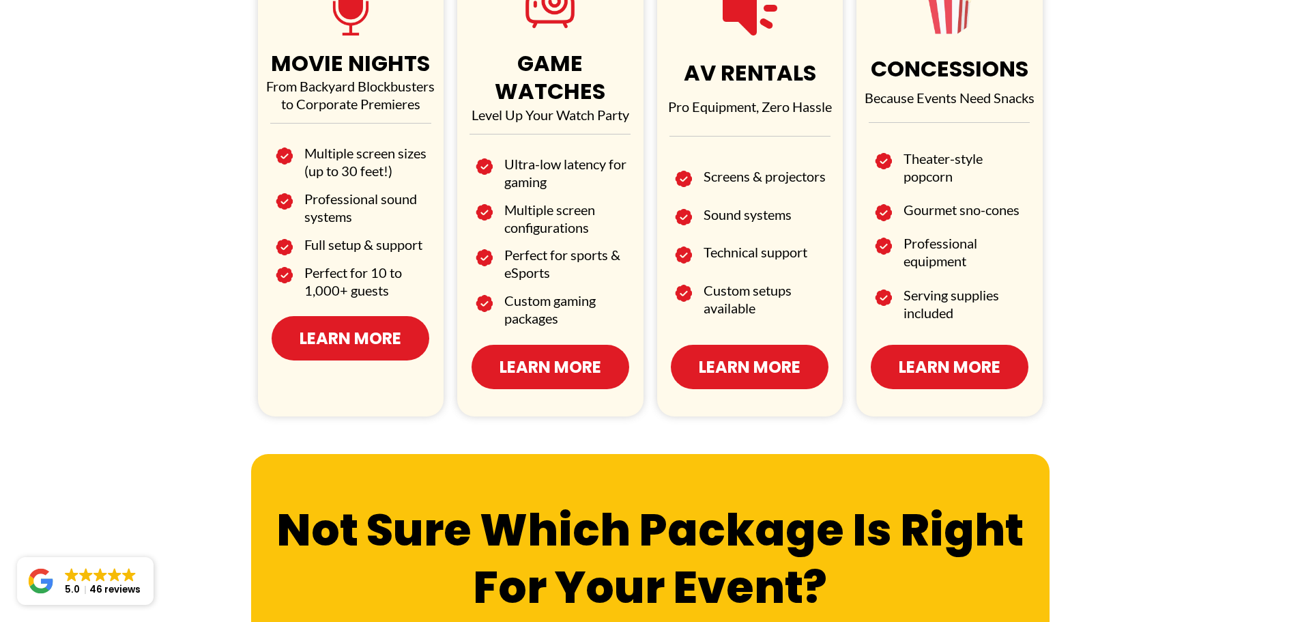  I want to click on p: From Backyard Blockbusters, so click(351, 86).